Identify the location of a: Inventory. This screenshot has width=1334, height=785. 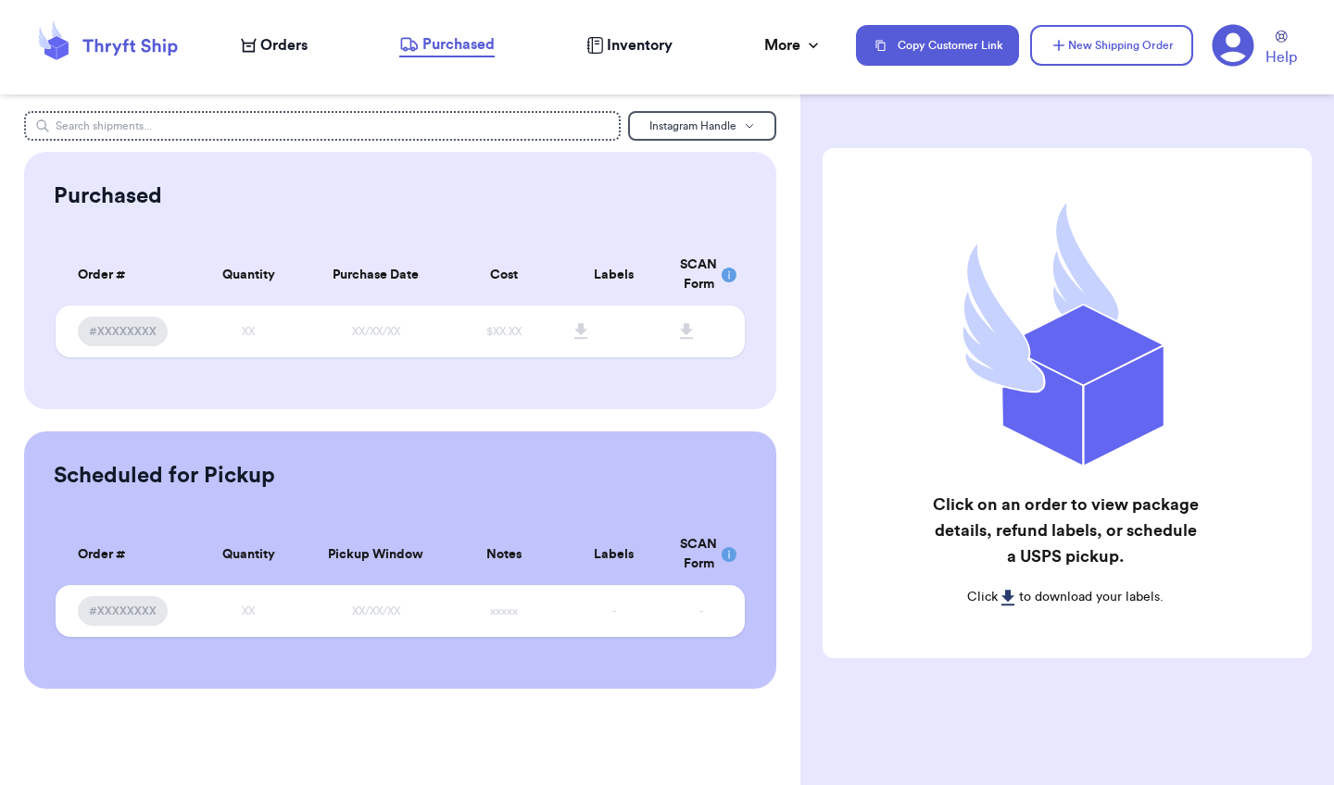
(629, 45).